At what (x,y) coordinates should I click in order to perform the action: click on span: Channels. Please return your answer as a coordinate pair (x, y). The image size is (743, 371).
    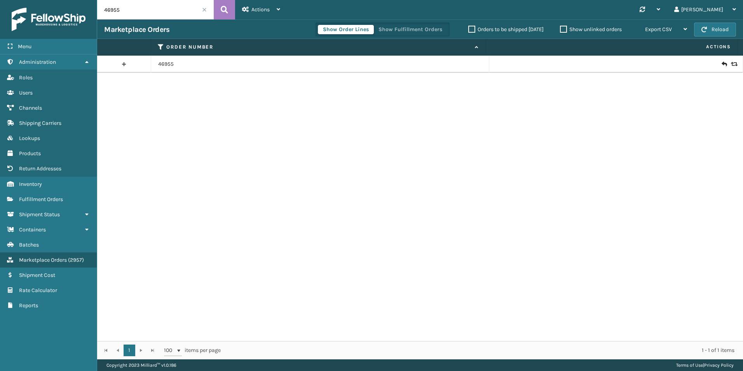
    Looking at the image, I should click on (30, 108).